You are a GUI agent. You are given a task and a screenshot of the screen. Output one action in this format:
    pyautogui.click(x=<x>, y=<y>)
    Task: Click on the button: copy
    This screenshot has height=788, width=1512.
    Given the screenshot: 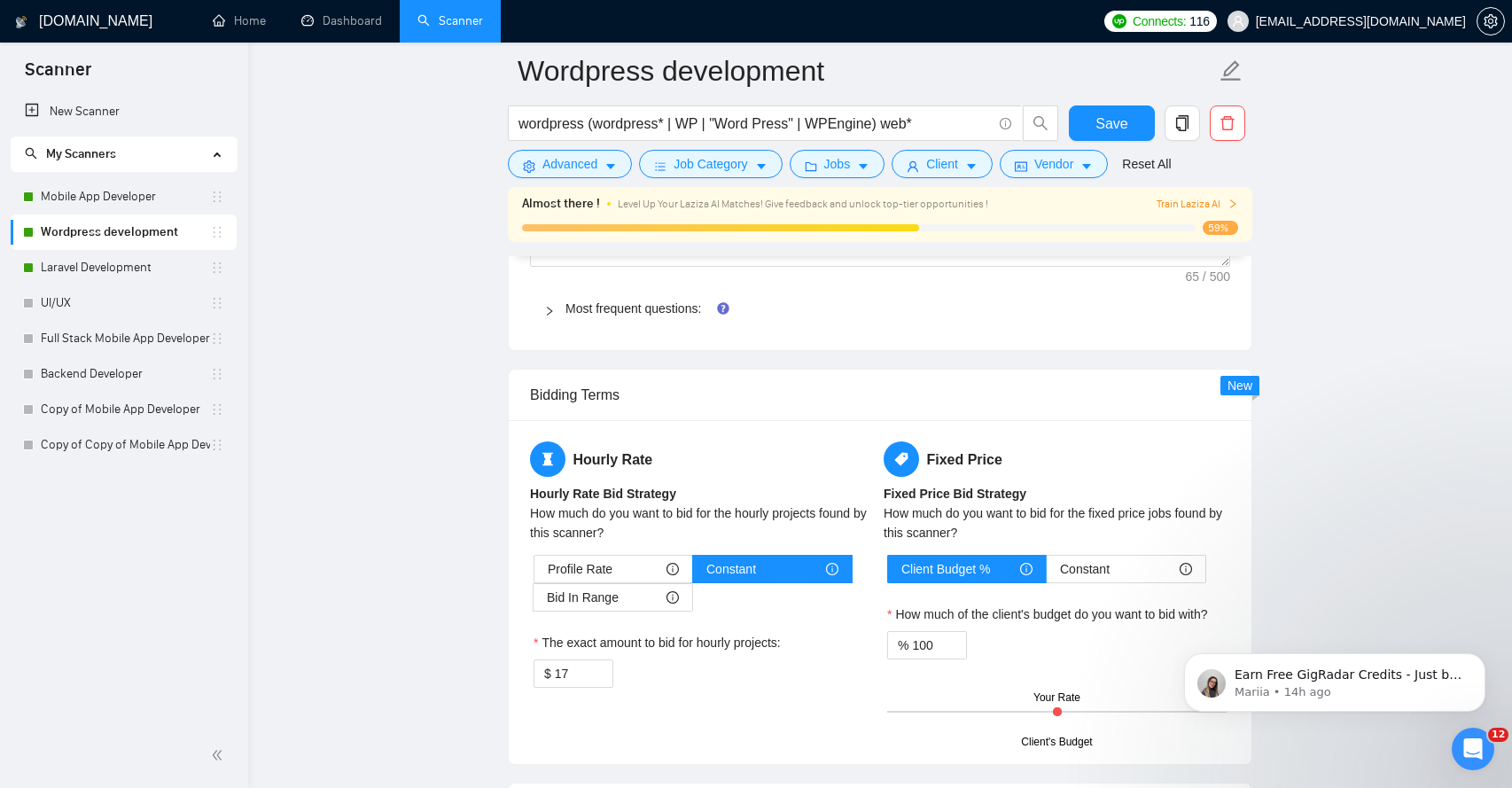 What is the action you would take?
    pyautogui.click(x=1182, y=123)
    